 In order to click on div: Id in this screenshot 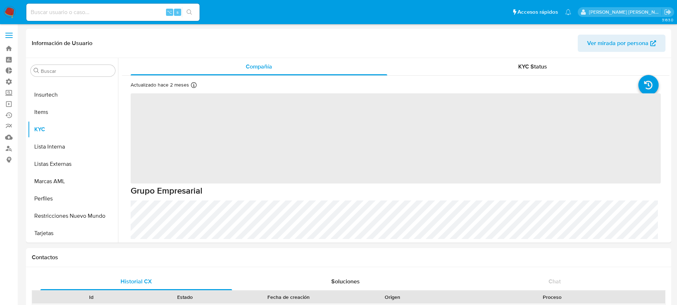, I will do `click(91, 298)`.